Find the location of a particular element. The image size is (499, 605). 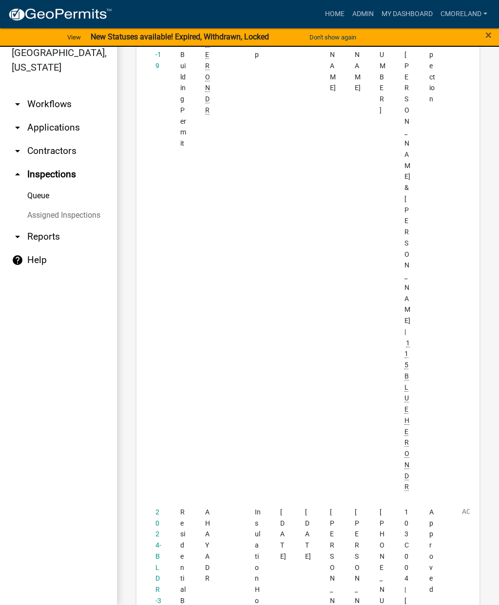

span: Approved is located at coordinates (431, 550).